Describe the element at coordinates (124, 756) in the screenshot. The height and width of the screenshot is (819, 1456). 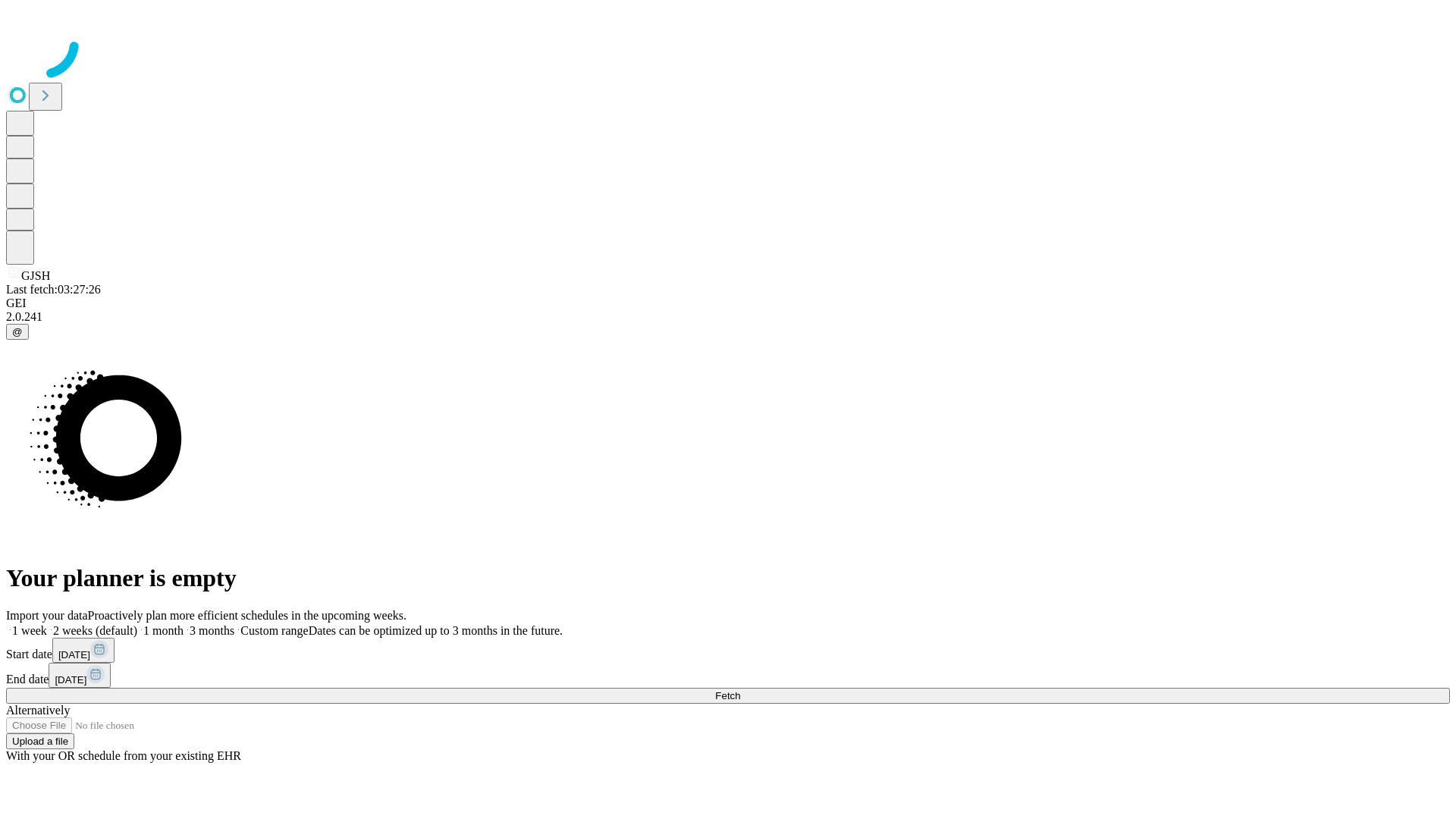
I see `span: With your OR schedule from your existing EHR` at that location.